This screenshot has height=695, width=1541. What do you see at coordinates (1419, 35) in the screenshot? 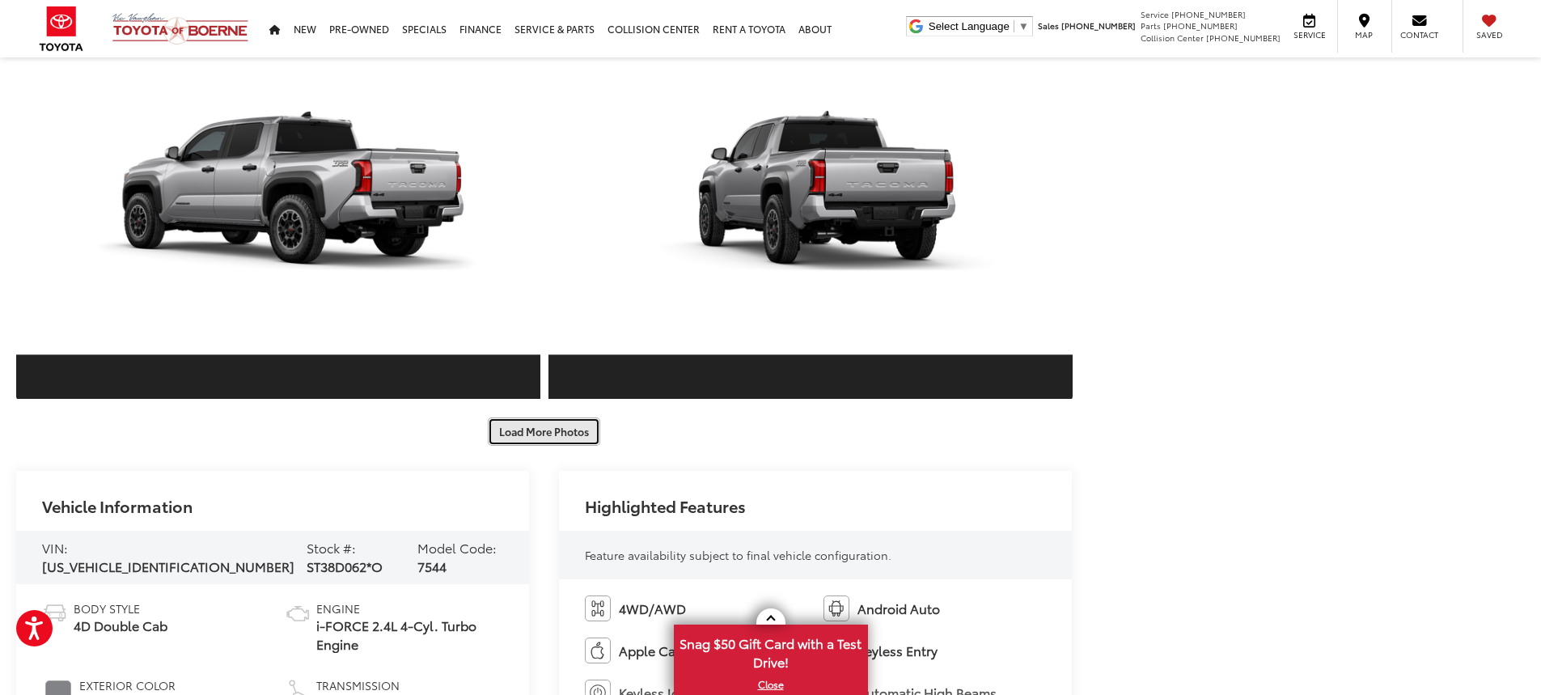
I see `span: Contact` at bounding box center [1419, 35].